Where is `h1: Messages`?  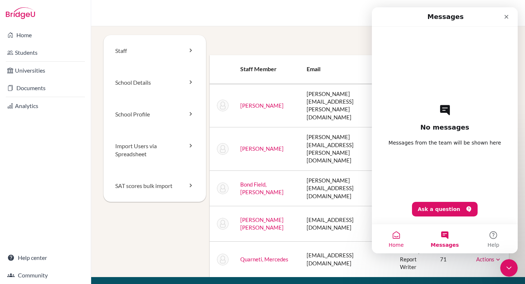
h1: Messages is located at coordinates (74, 9).